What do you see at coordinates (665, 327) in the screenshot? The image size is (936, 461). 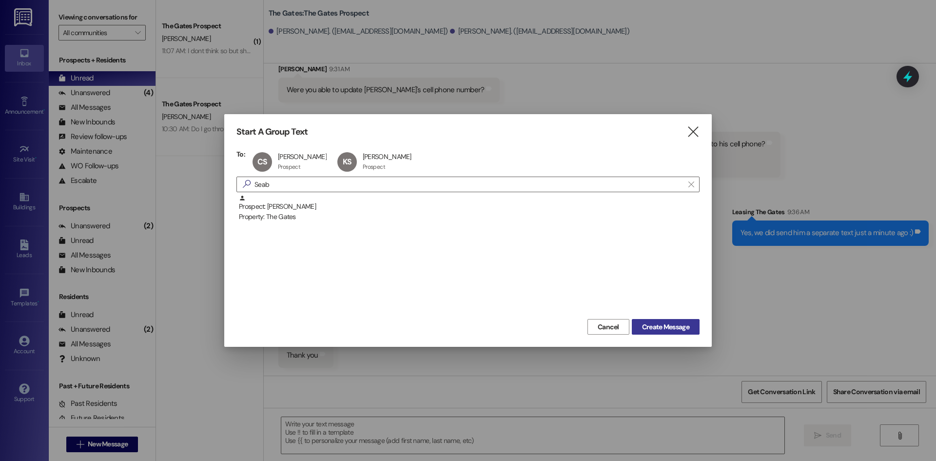 I see `span: Create Message` at bounding box center [665, 327].